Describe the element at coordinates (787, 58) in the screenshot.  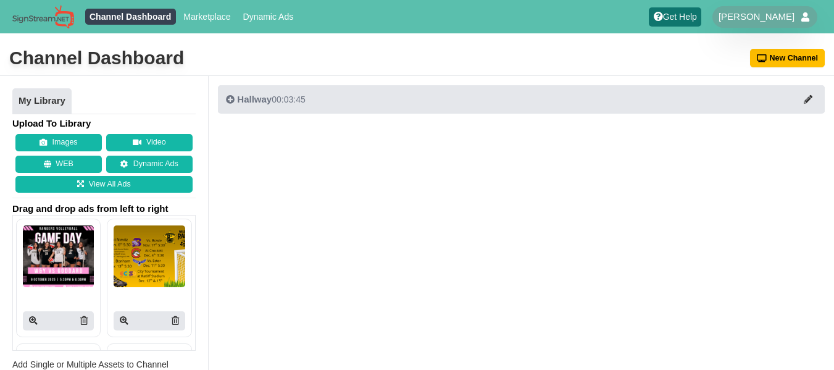
I see `button: New Channel` at that location.